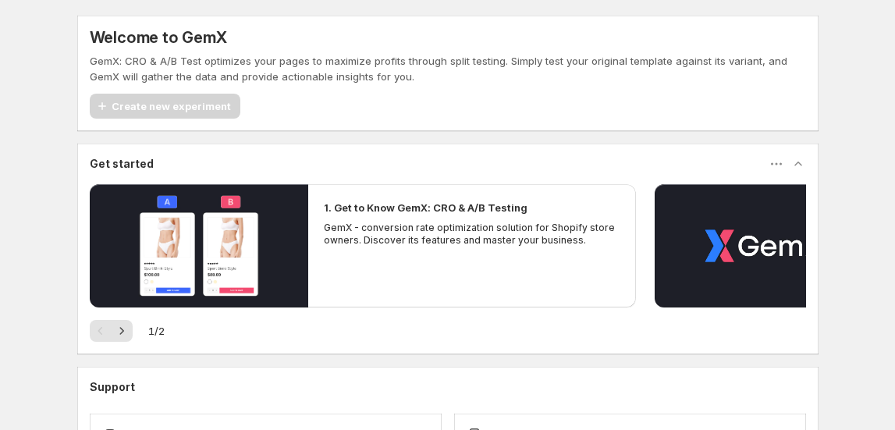 The height and width of the screenshot is (430, 895). What do you see at coordinates (448, 69) in the screenshot?
I see `p: GemX: CRO & A/B Test optimizes your pages to maximize profits through split testing. Simply test ...` at bounding box center [448, 69].